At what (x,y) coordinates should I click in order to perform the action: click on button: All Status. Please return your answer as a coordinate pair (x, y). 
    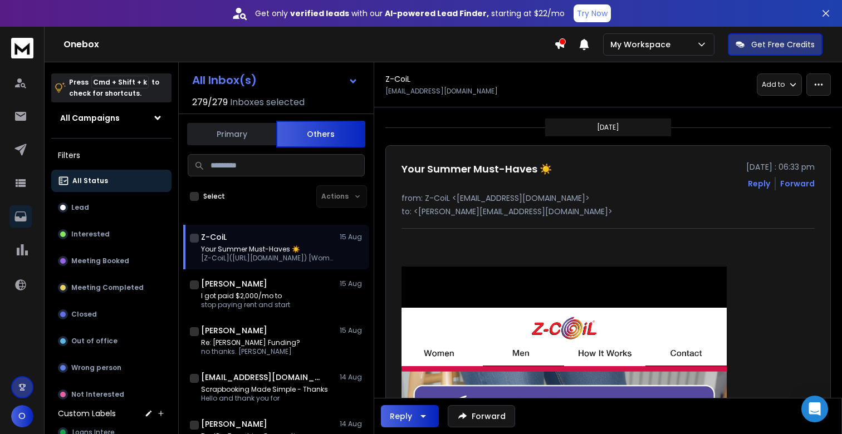
    Looking at the image, I should click on (111, 181).